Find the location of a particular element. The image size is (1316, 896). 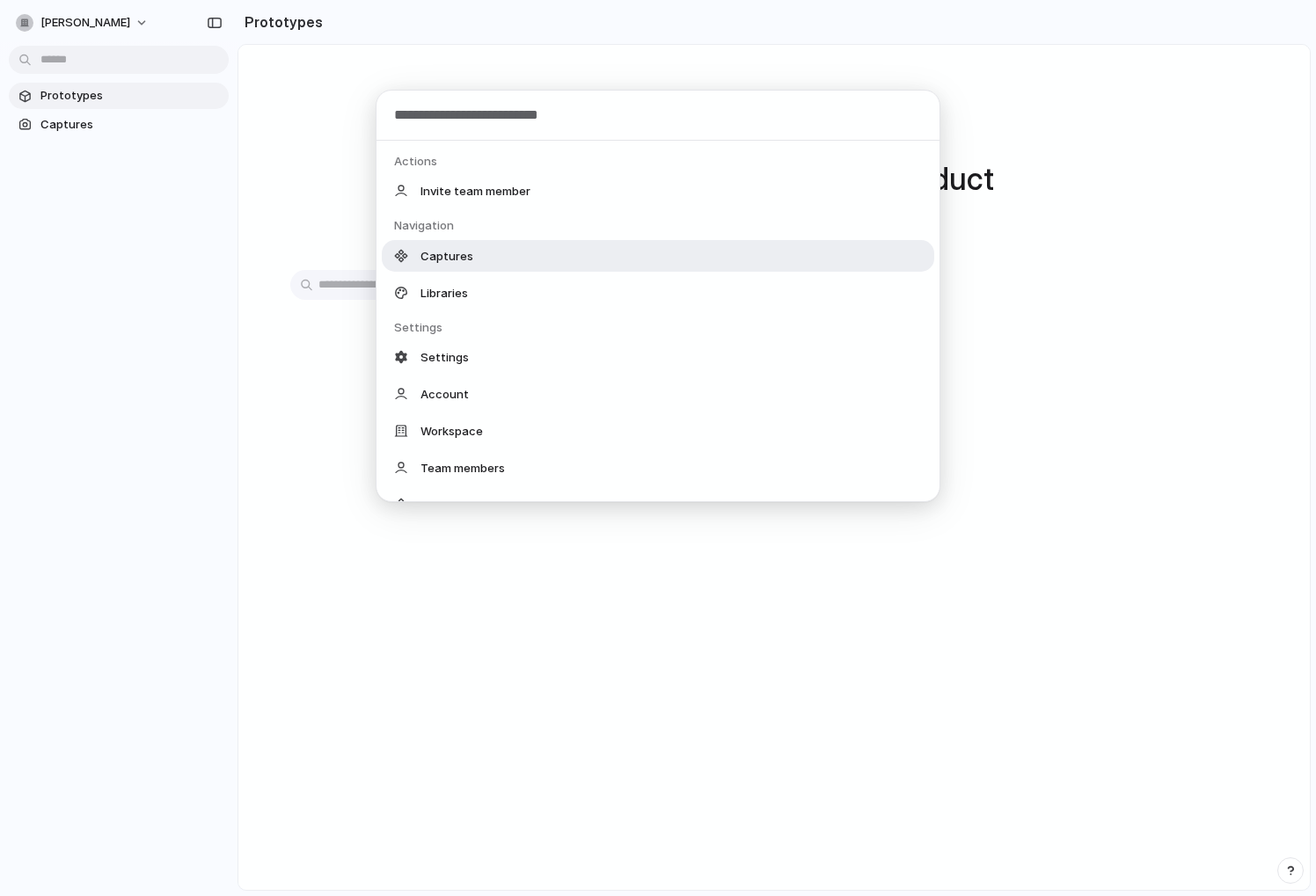

div: Actions is located at coordinates (666, 162).